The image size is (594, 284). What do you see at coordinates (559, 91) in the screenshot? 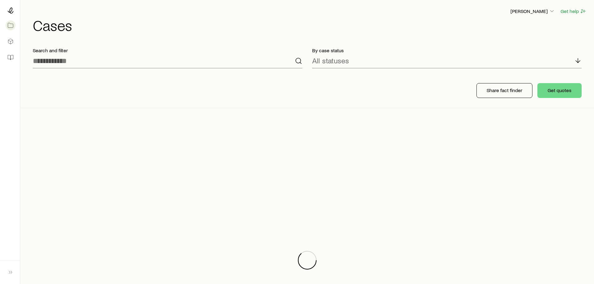
I see `a: Get quotes` at bounding box center [559, 91].